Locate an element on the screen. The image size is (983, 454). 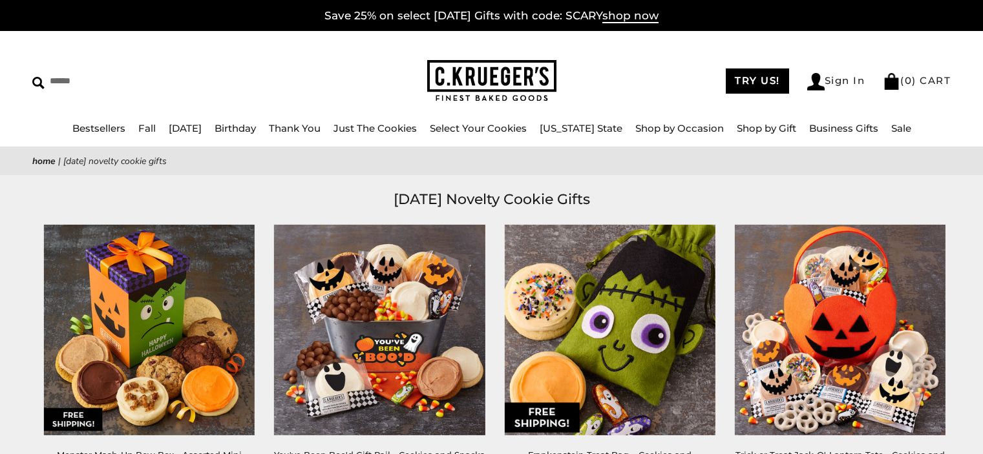
a: You've Been Boo'd Gift Pail - Cookies and Snacks is located at coordinates (379, 330).